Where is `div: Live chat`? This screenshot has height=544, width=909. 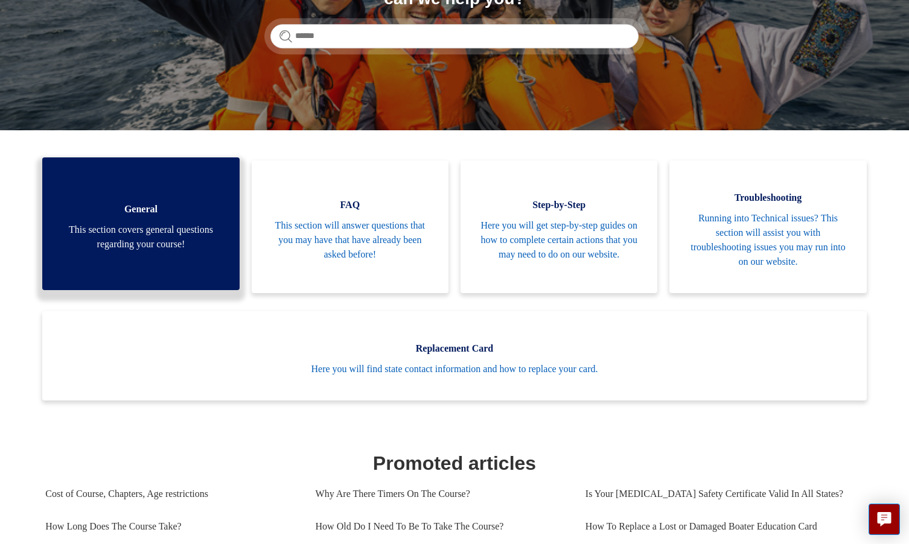 div: Live chat is located at coordinates (884, 520).